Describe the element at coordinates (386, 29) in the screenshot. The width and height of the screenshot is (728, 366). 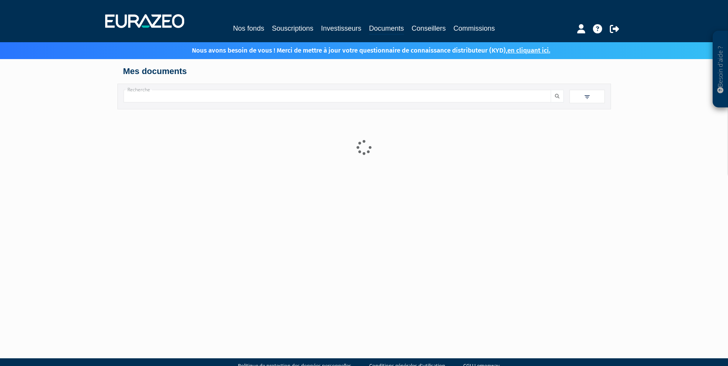
I see `a: Documents` at that location.